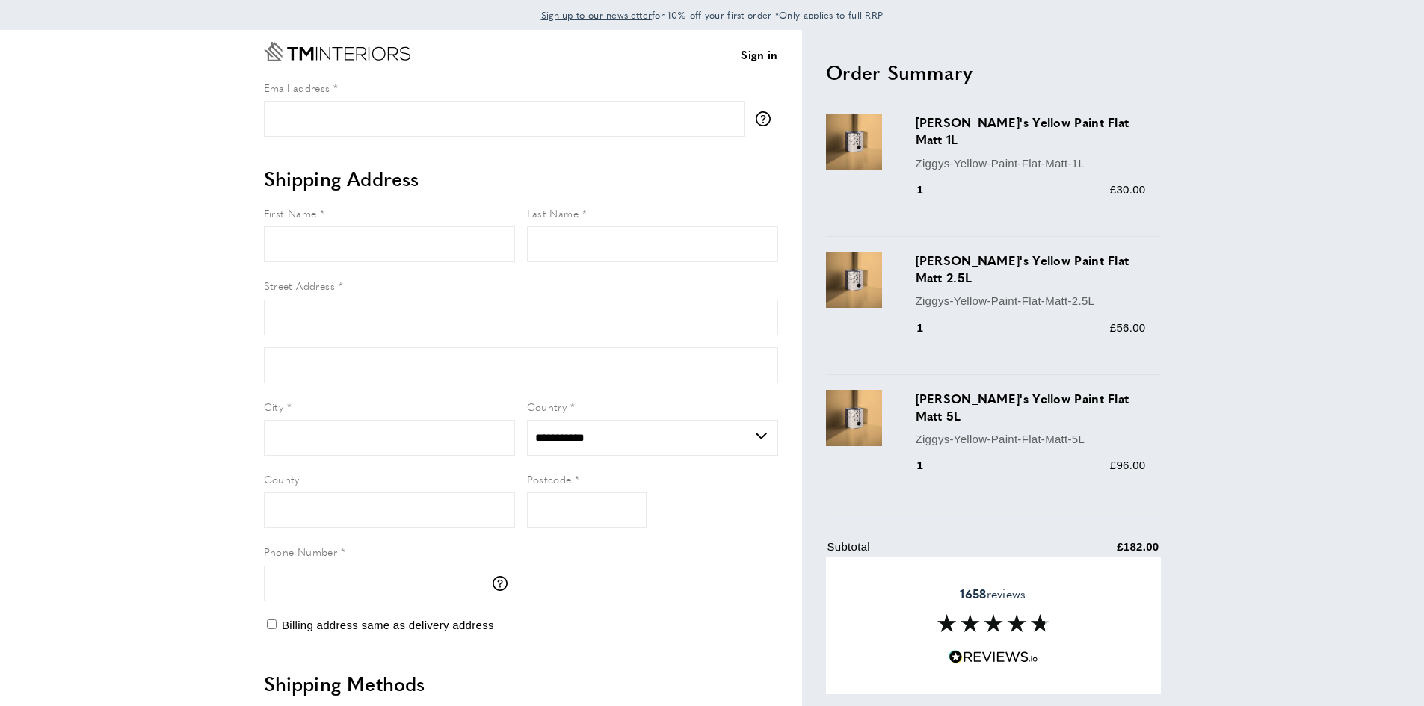 The image size is (1424, 706). I want to click on img: Reviews section, so click(993, 623).